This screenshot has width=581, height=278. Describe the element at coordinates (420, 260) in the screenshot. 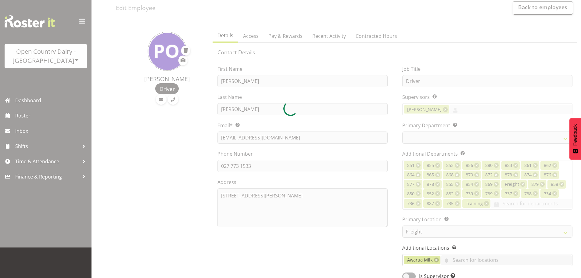

I see `span: Awarua Milk` at that location.